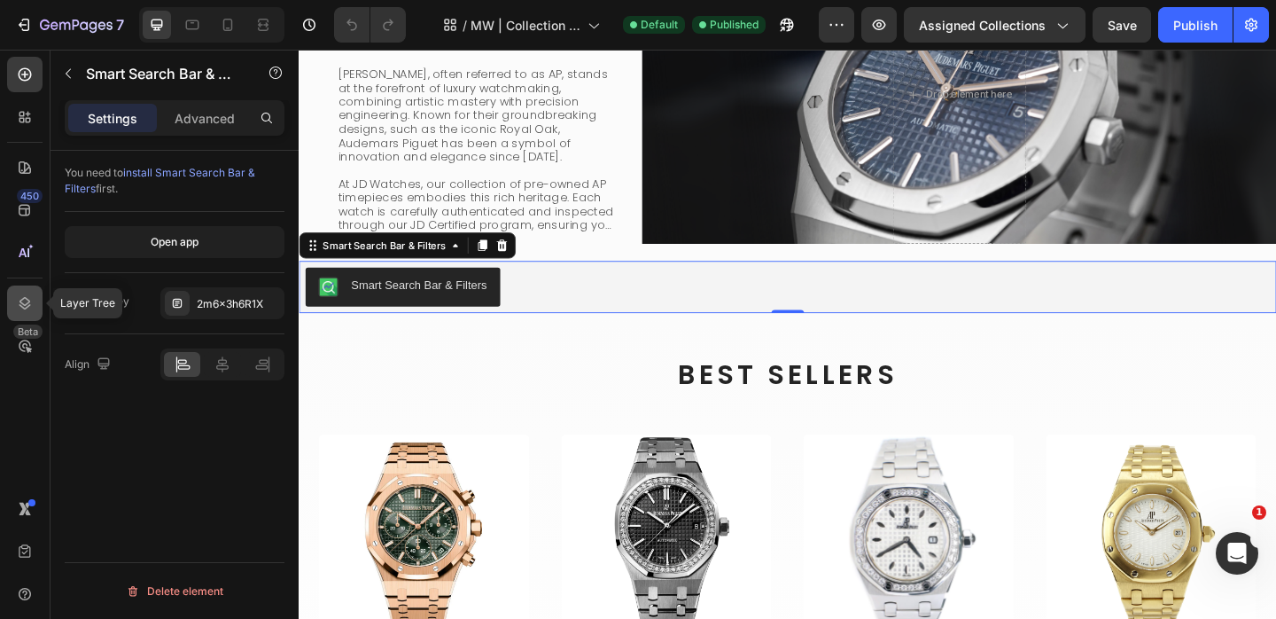  Describe the element at coordinates (1259, 512) in the screenshot. I see `span: 1` at that location.